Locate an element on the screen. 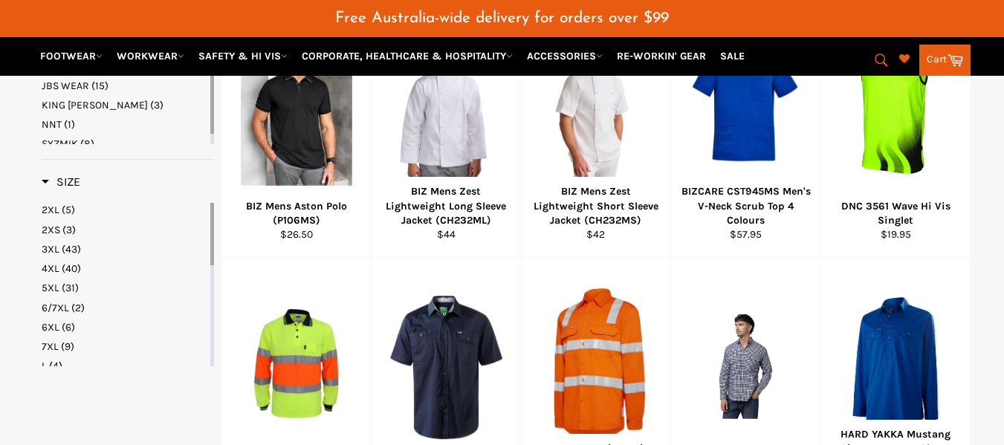 This screenshot has height=445, width=1004. div: $19.95 is located at coordinates (895, 234).